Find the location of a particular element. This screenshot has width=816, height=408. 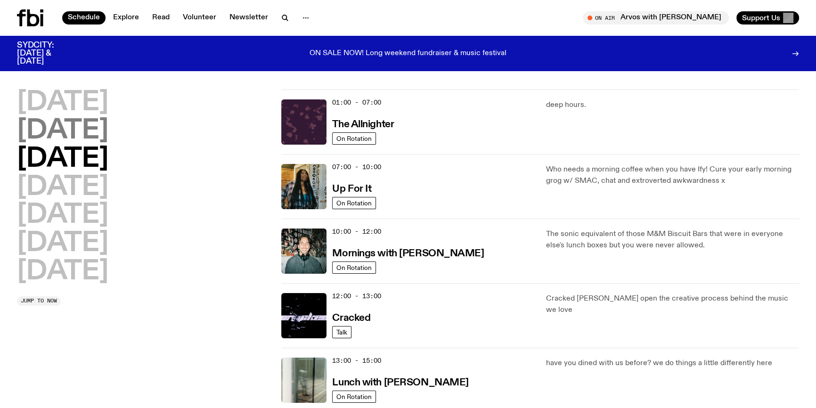

span: 10:00 - 12:00 is located at coordinates (357, 231).